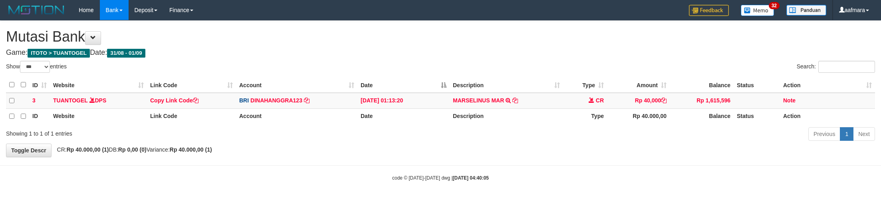 The width and height of the screenshot is (881, 216). Describe the element at coordinates (40, 85) in the screenshot. I see `th: ID: activate to sort column ascending` at that location.